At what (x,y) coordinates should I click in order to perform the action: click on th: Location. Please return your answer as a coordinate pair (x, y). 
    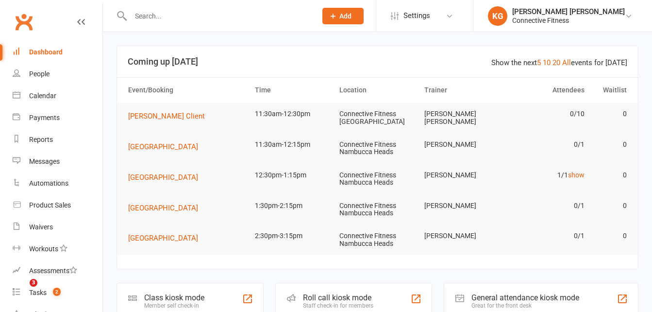
    Looking at the image, I should click on (377, 90).